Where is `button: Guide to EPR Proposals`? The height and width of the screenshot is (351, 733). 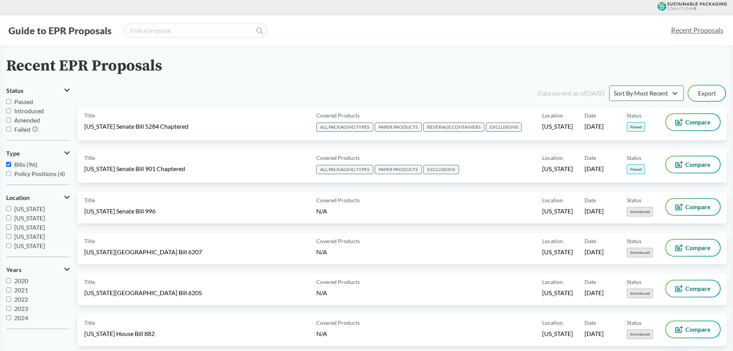 button: Guide to EPR Proposals is located at coordinates (60, 30).